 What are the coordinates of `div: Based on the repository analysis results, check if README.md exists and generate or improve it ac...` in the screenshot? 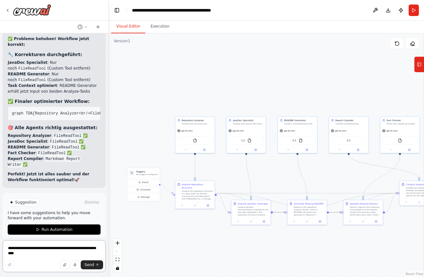 It's located at (309, 211).